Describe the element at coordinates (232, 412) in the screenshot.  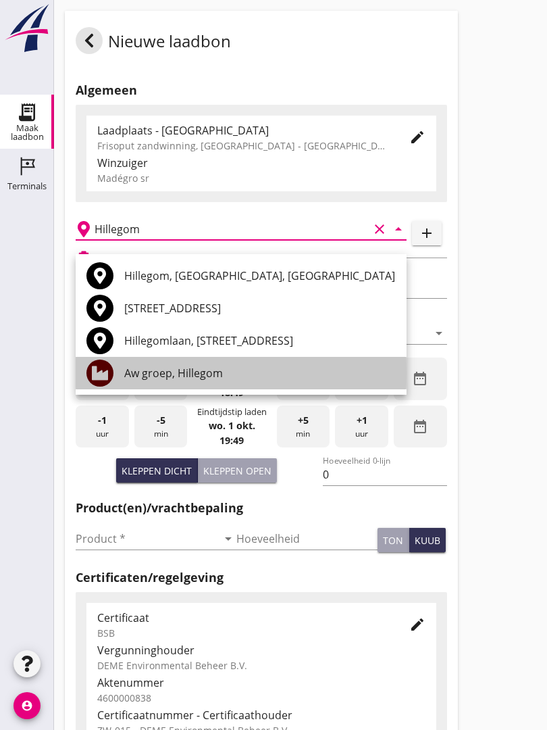
I see `div: Eindtijdstip laden` at that location.